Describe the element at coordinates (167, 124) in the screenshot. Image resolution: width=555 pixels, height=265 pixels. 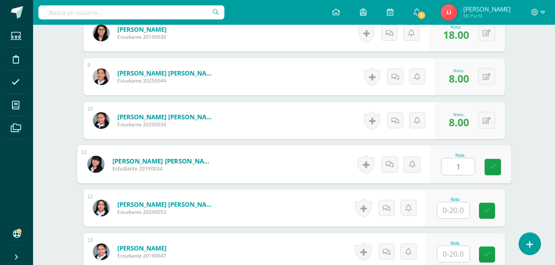
I see `span: Estudiante 20200034` at that location.